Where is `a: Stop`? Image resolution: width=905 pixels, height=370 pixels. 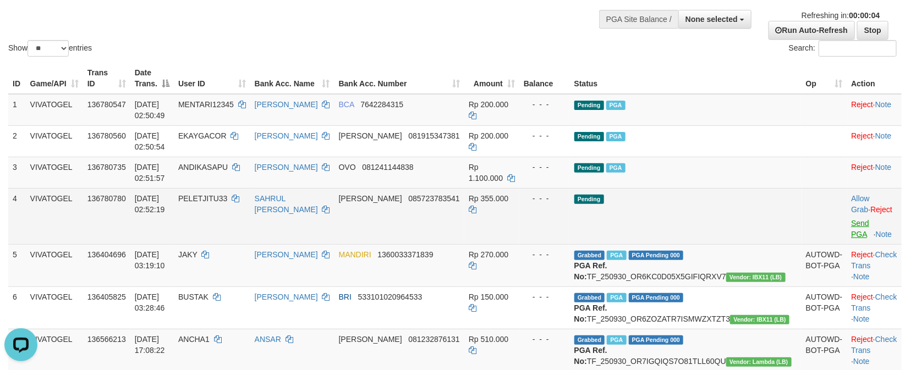
a: Stop is located at coordinates (872, 30).